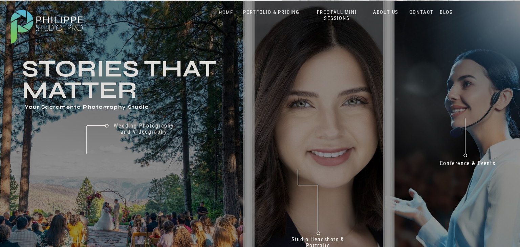 The height and width of the screenshot is (247, 520). I want to click on nav: PORTFOLIO & PRICING, so click(271, 12).